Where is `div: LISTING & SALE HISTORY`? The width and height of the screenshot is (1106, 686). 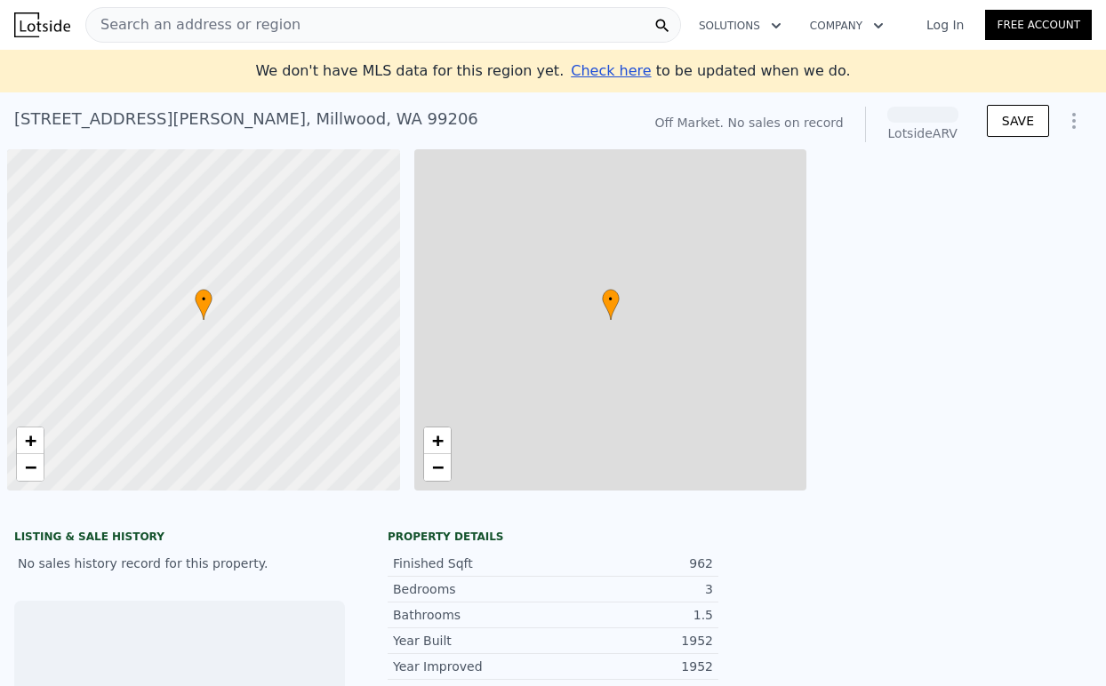 div: LISTING & SALE HISTORY is located at coordinates (180, 539).